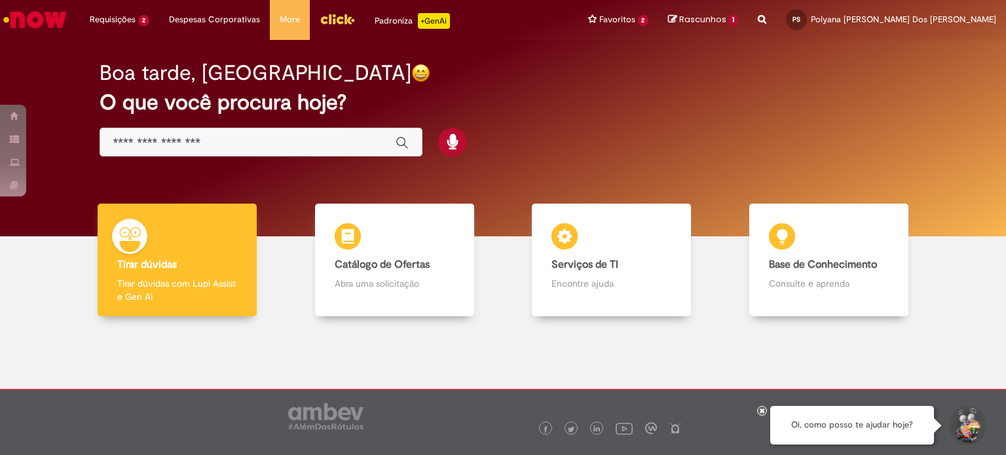  What do you see at coordinates (675, 428) in the screenshot?
I see `img: logo_footer_naosei.png` at bounding box center [675, 428].